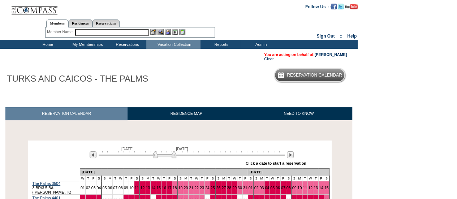  What do you see at coordinates (47, 44) in the screenshot?
I see `td: Home` at bounding box center [47, 44].